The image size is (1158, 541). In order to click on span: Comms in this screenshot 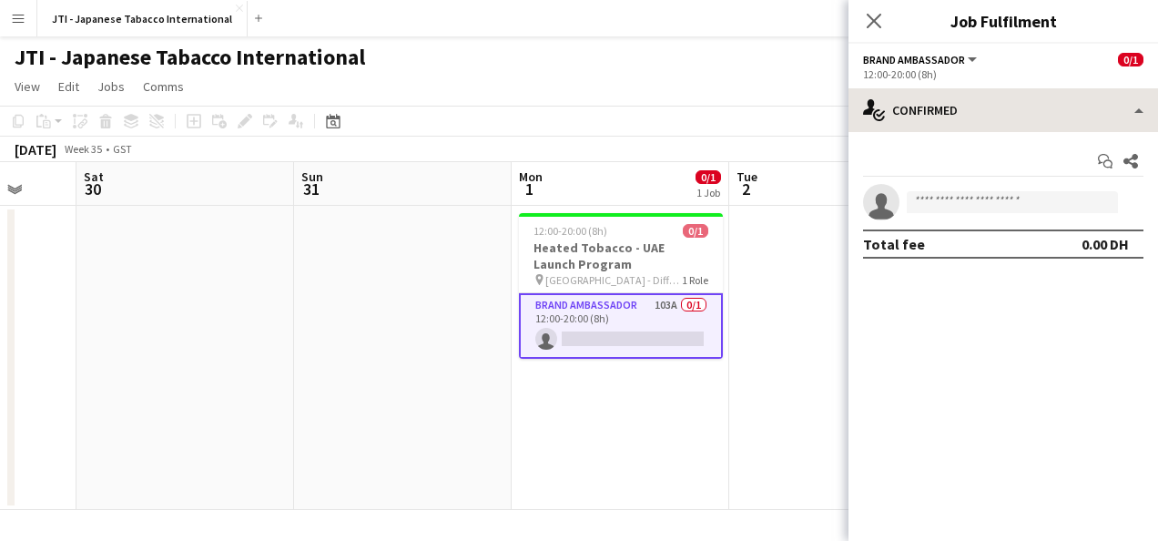, I will do `click(163, 86)`.